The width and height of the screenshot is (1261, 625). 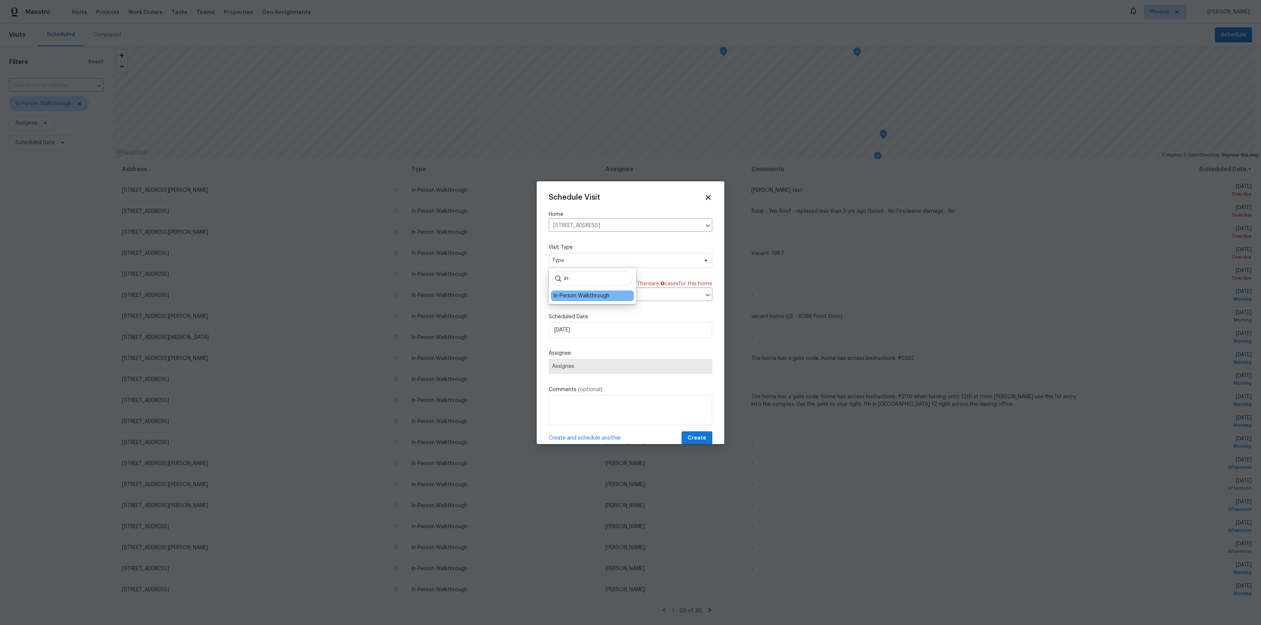 I want to click on span: 0, so click(x=662, y=284).